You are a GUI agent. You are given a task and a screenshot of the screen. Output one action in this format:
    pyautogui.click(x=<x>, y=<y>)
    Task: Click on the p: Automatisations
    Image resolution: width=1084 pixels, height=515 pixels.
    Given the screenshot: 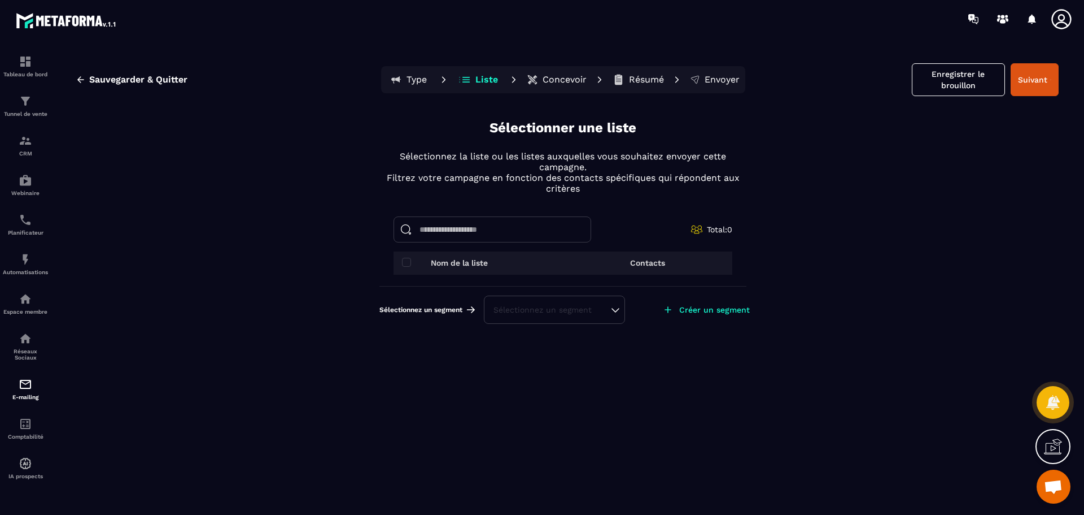 What is the action you would take?
    pyautogui.click(x=25, y=272)
    